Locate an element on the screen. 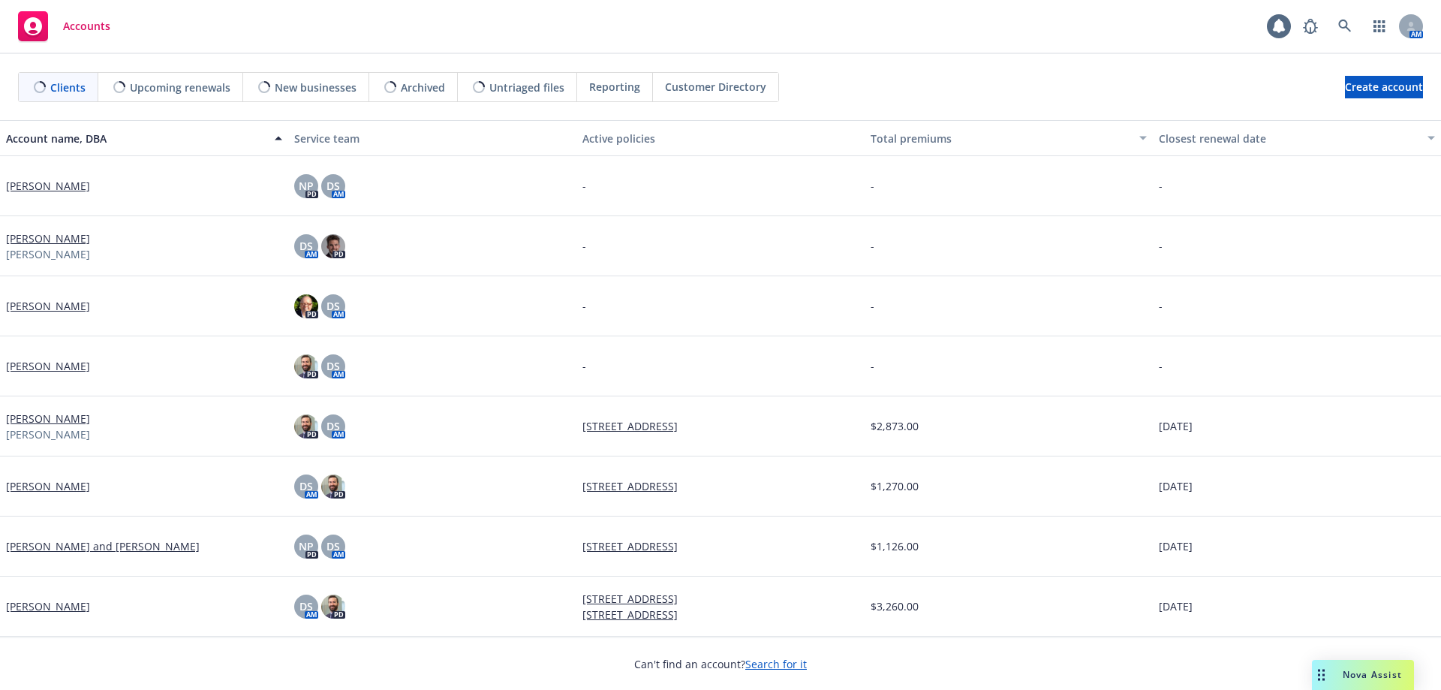 This screenshot has width=1441, height=690. span: Customer Directory is located at coordinates (715, 86).